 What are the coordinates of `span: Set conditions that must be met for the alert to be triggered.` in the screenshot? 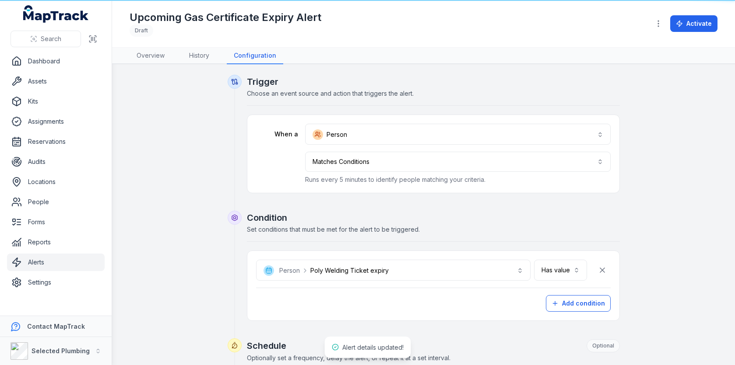 It's located at (333, 229).